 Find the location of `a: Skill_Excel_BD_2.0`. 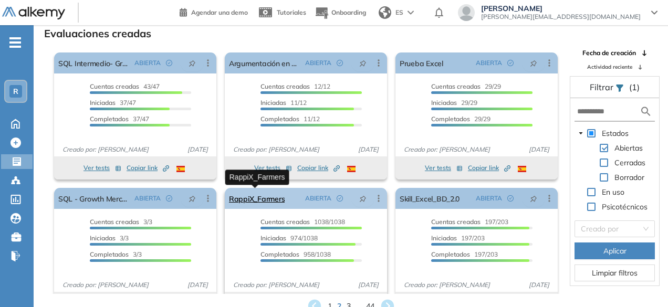

a: Skill_Excel_BD_2.0 is located at coordinates (430, 199).